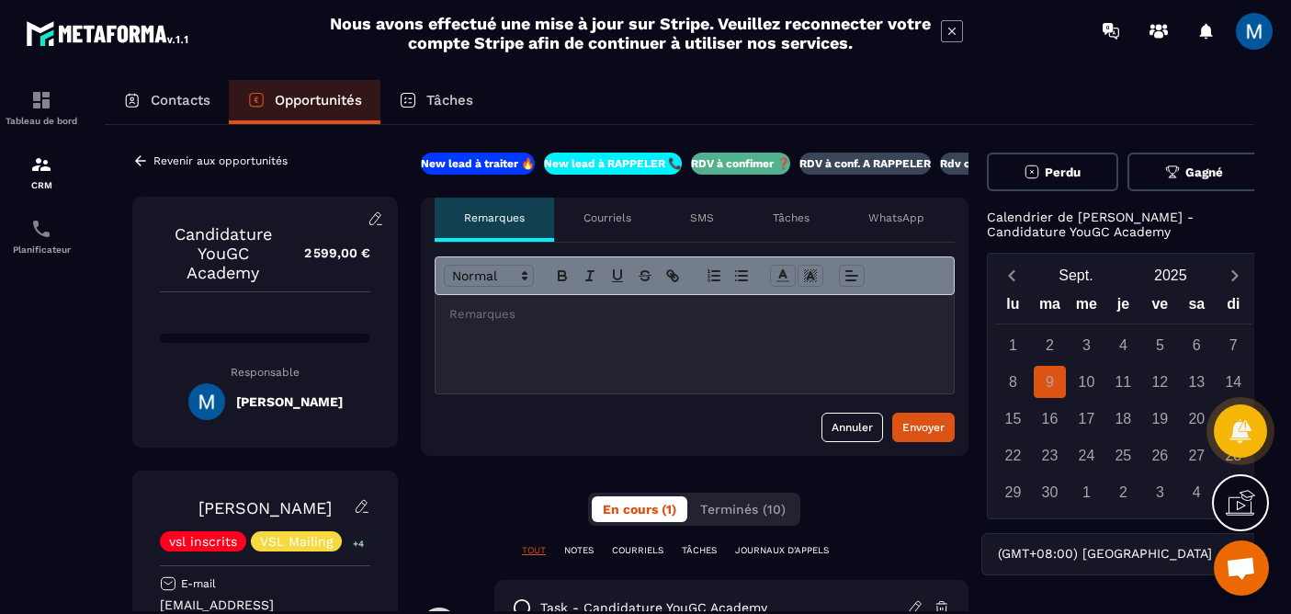 The height and width of the screenshot is (614, 1291). I want to click on p: Planificateur, so click(41, 249).